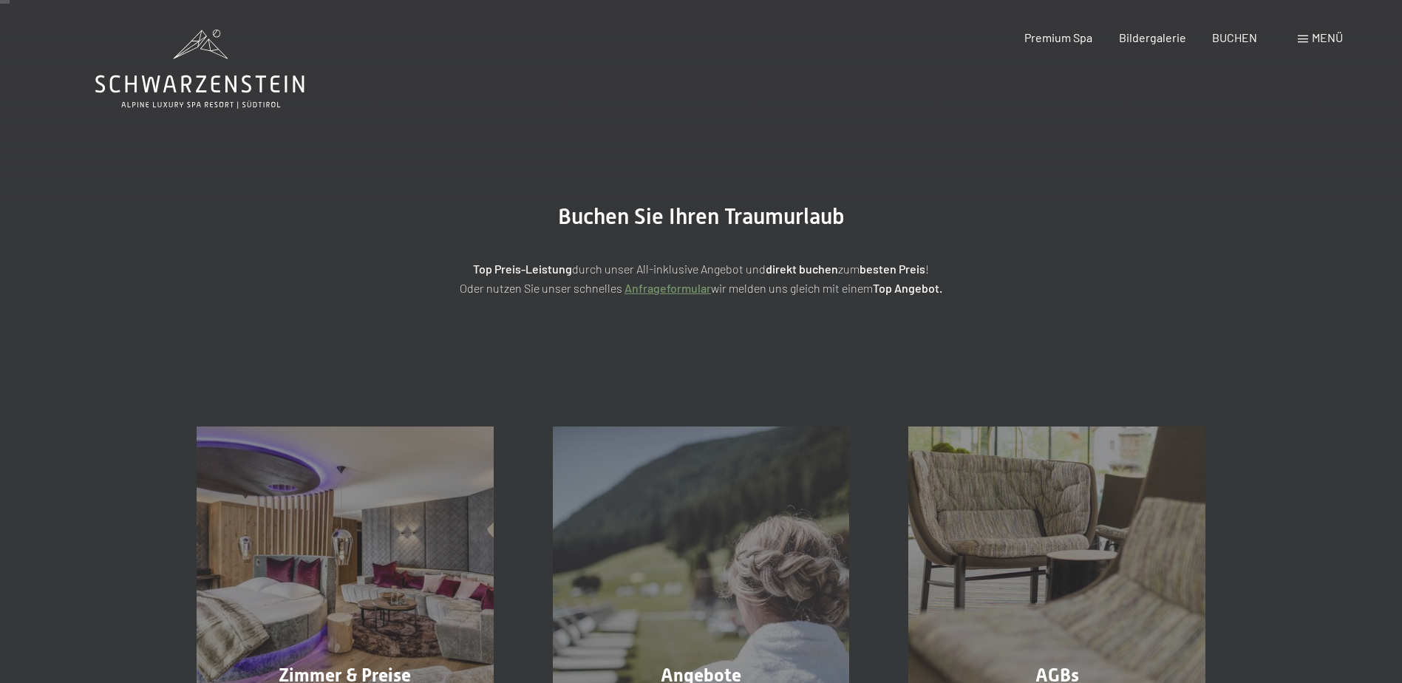 This screenshot has width=1402, height=683. I want to click on strong: direkt buchen, so click(802, 268).